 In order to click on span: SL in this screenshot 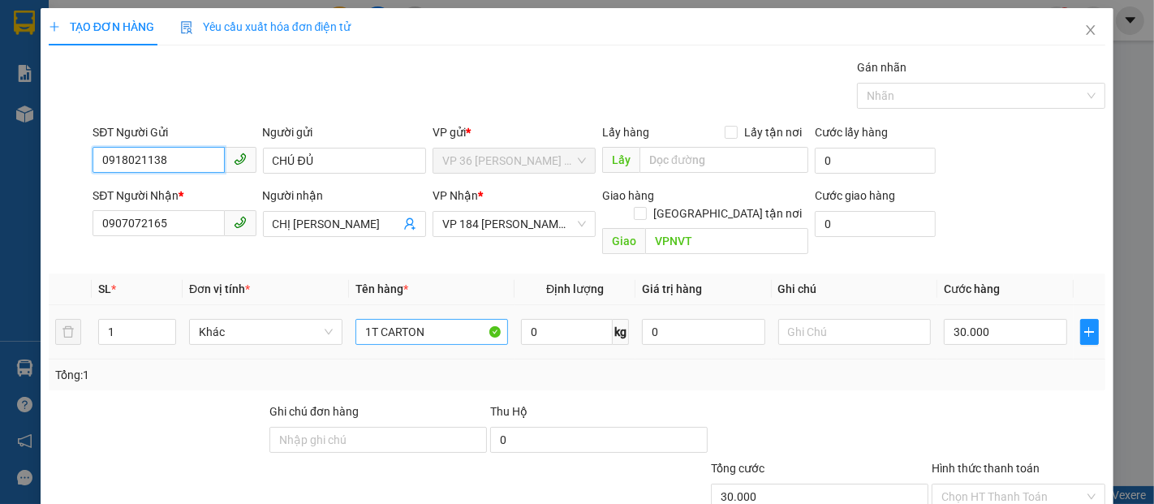, I will do `click(105, 289)`.